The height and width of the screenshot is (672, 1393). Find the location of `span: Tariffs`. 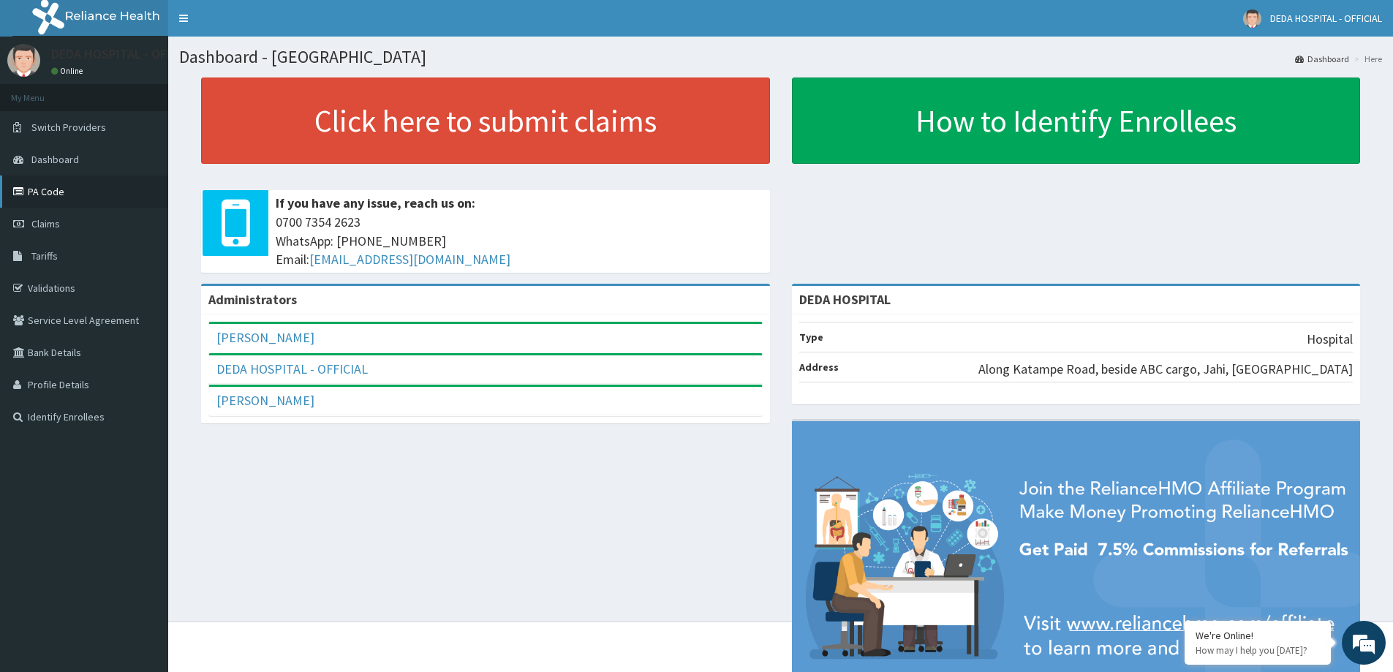

span: Tariffs is located at coordinates (45, 256).